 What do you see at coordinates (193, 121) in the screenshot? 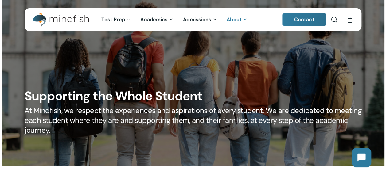
I see `h5: At Mindfish, we respect the experiences and aspirations of every student. We are dedicated to mee...` at bounding box center [193, 121].